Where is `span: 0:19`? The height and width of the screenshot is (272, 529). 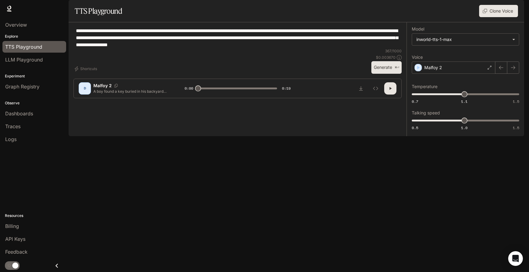
span: 0:19 is located at coordinates (286, 89).